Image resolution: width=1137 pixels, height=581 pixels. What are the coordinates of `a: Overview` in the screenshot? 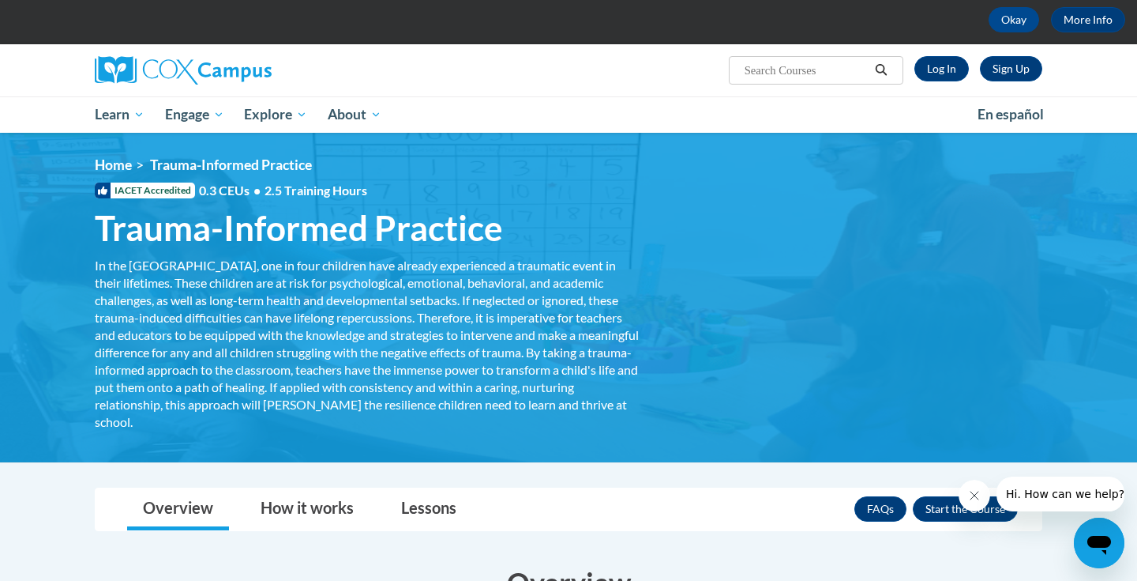 It's located at (178, 509).